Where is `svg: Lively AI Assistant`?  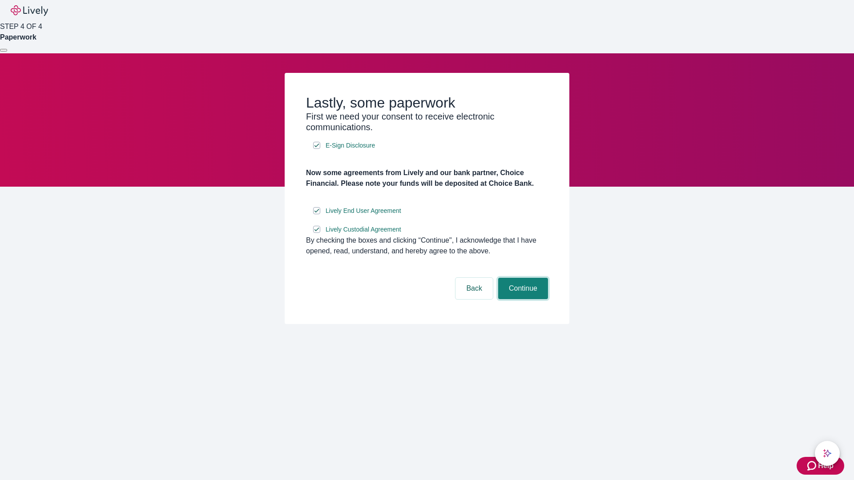 svg: Lively AI Assistant is located at coordinates (827, 454).